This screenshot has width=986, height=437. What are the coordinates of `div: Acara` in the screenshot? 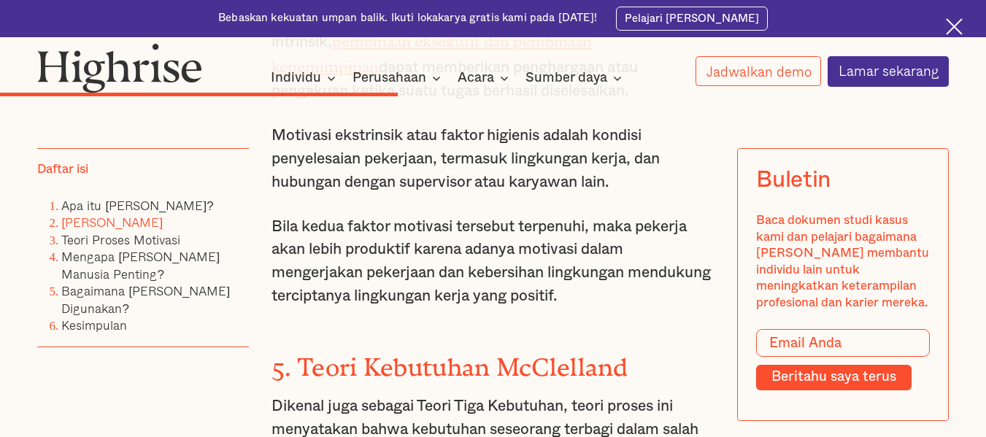 It's located at (485, 78).